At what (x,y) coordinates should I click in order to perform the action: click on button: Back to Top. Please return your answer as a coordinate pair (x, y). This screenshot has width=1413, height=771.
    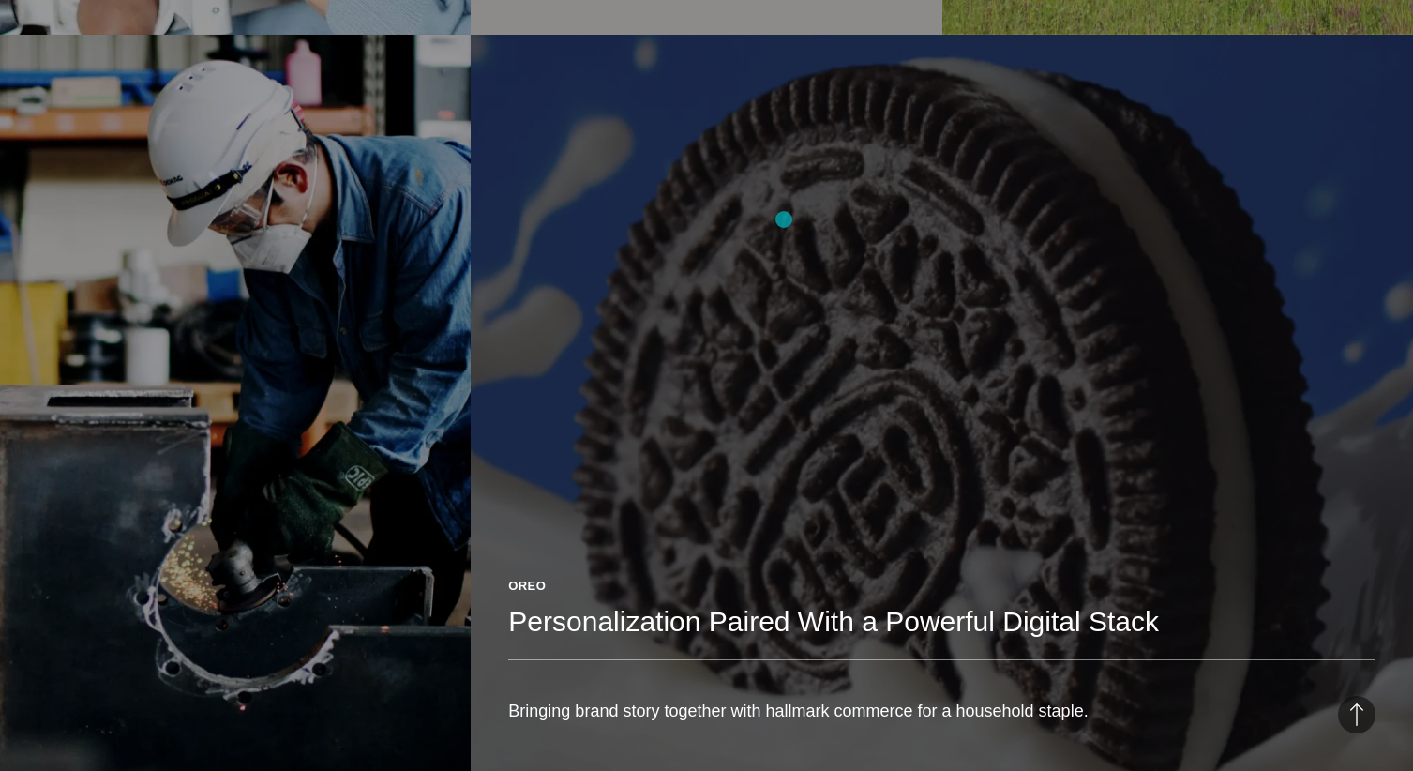
    Looking at the image, I should click on (1357, 714).